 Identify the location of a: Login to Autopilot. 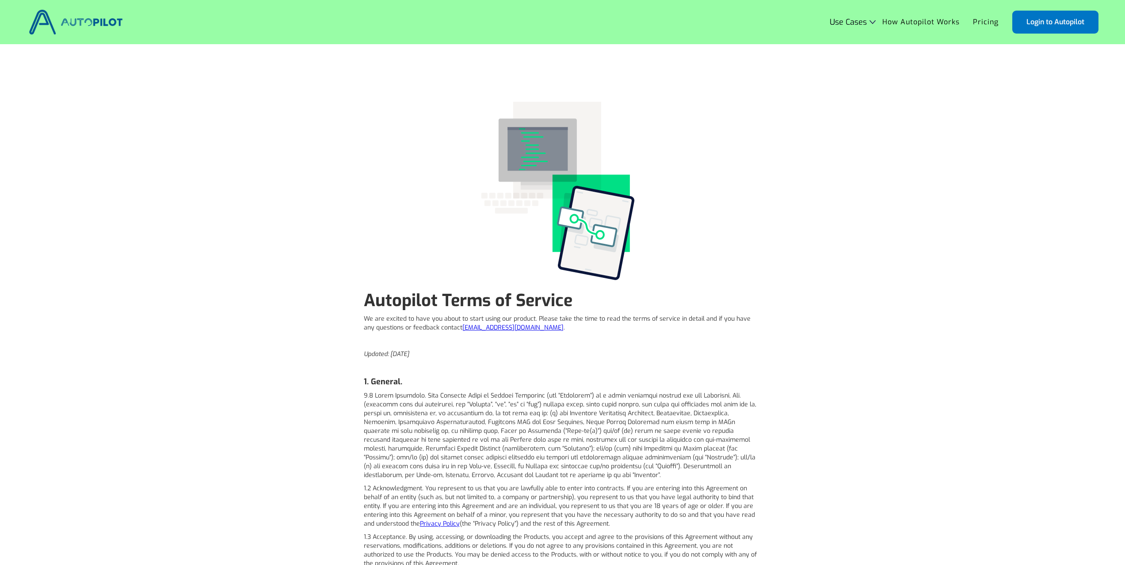
(1055, 22).